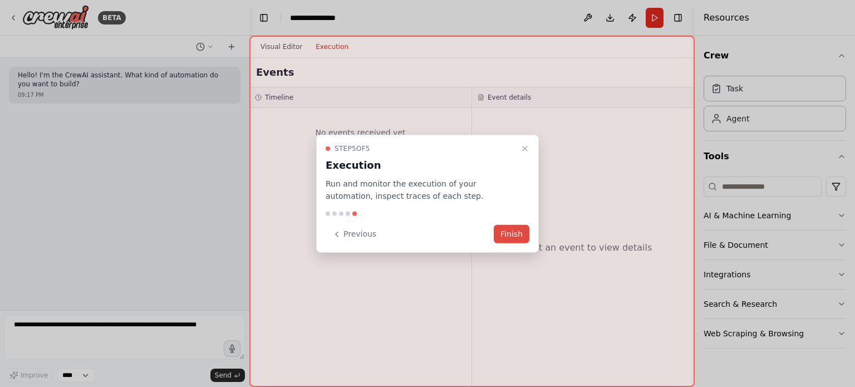 Image resolution: width=855 pixels, height=387 pixels. Describe the element at coordinates (525, 148) in the screenshot. I see `button: Close walkthrough` at that location.